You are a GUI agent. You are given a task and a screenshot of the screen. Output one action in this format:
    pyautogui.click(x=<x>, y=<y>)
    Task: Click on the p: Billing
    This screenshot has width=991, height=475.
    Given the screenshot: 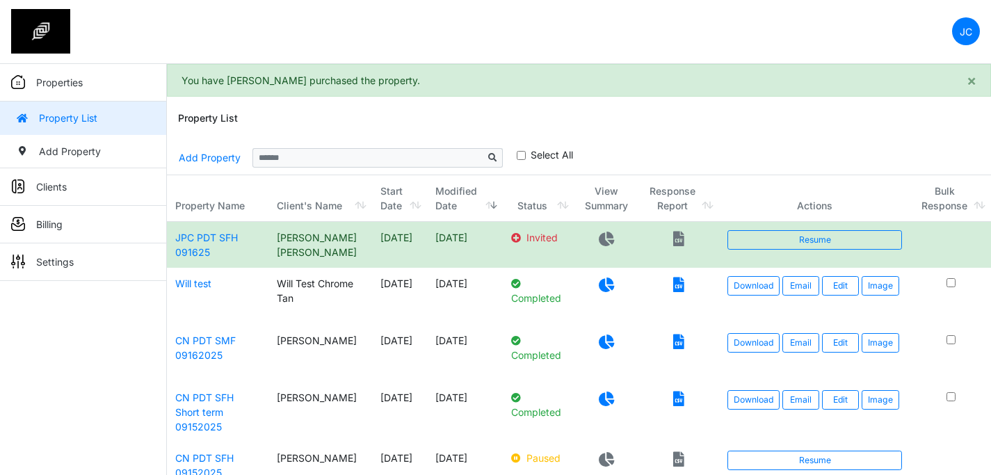 What is the action you would take?
    pyautogui.click(x=49, y=224)
    